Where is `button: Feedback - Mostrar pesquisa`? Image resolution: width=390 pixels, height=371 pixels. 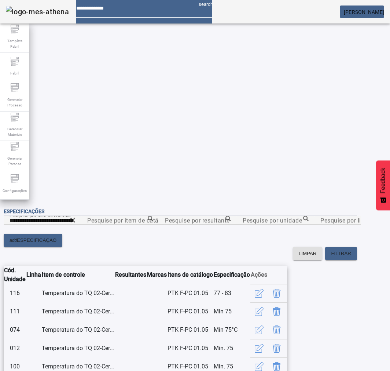 button: Feedback - Mostrar pesquisa is located at coordinates (383, 185).